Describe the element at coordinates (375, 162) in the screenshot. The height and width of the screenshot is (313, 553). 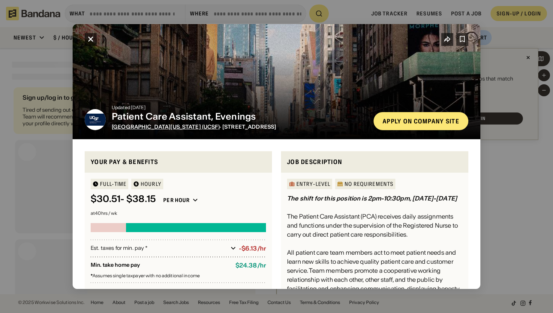
I see `div: Job Description` at that location.